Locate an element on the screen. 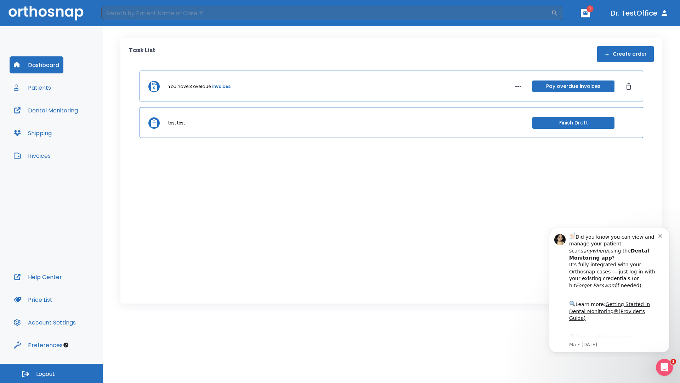  a: Dashboard is located at coordinates (36, 65).